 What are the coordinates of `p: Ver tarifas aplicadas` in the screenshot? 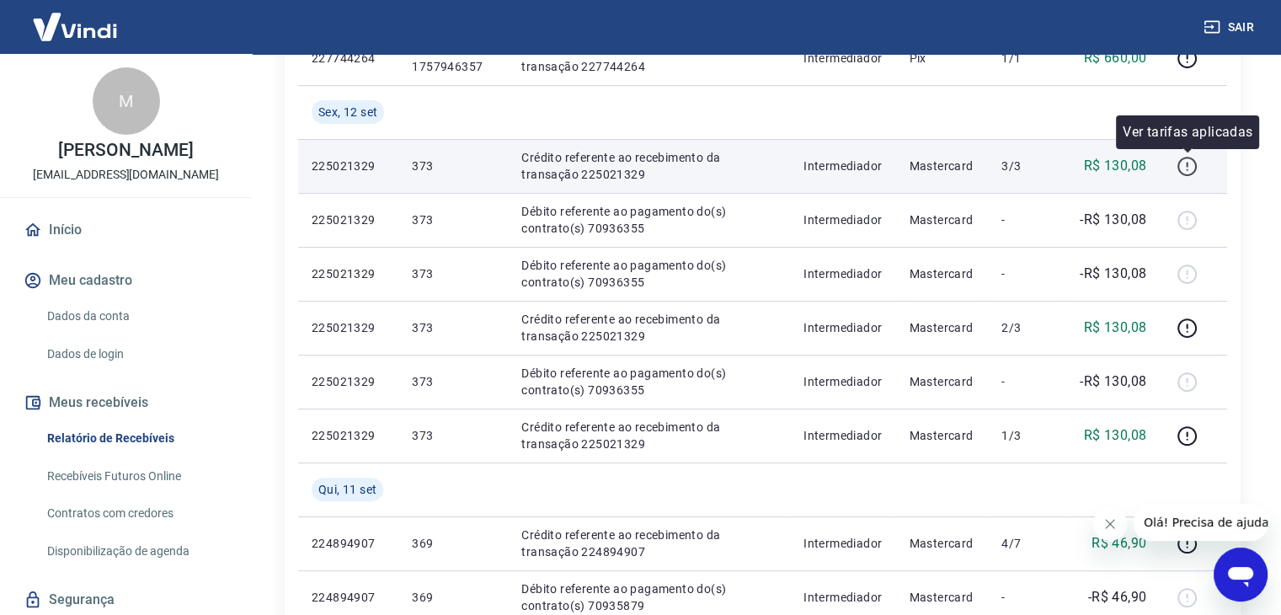 It's located at (1187, 132).